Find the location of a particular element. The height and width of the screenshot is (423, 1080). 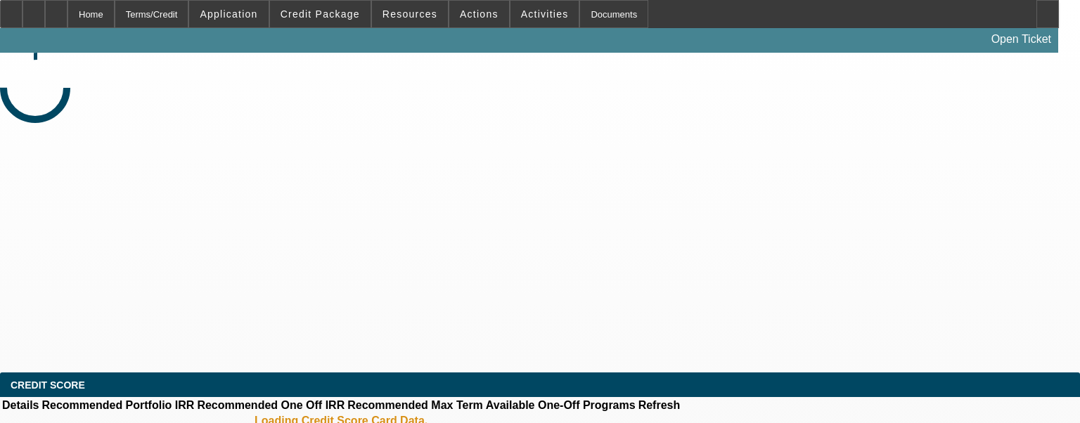

th: Recommended One Off IRR is located at coordinates (271, 406).